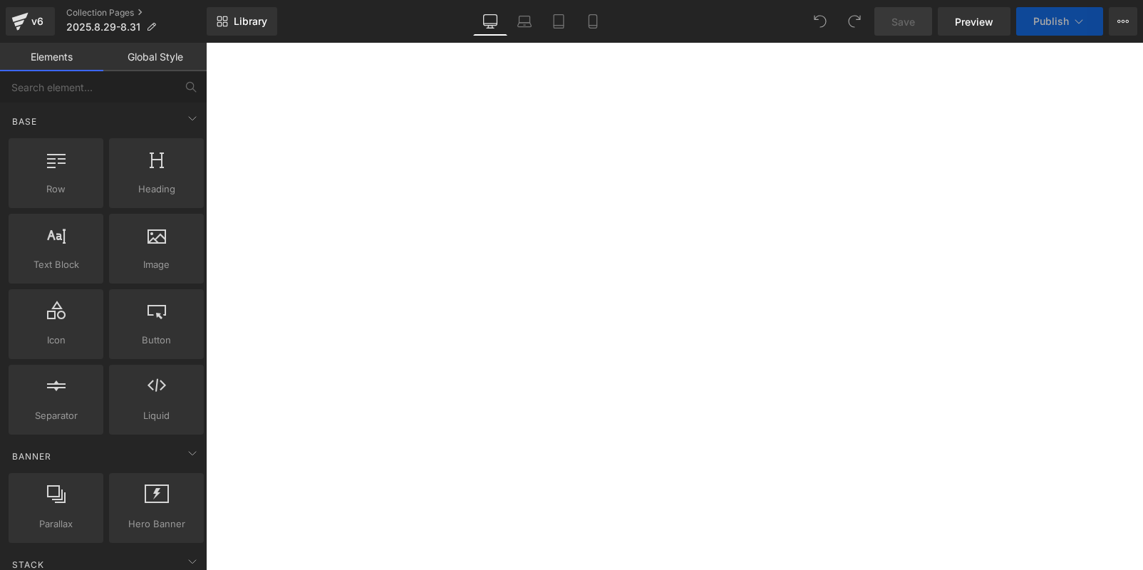  What do you see at coordinates (593, 21) in the screenshot?
I see `a: Mobile` at bounding box center [593, 21].